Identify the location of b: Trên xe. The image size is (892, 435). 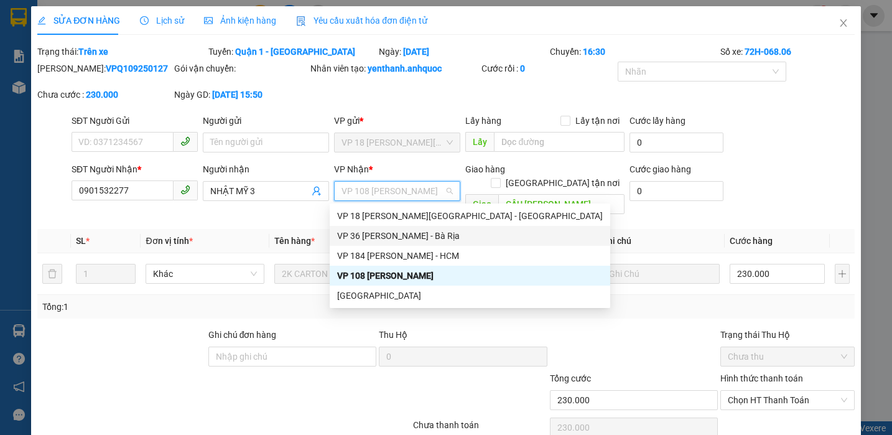
(93, 52).